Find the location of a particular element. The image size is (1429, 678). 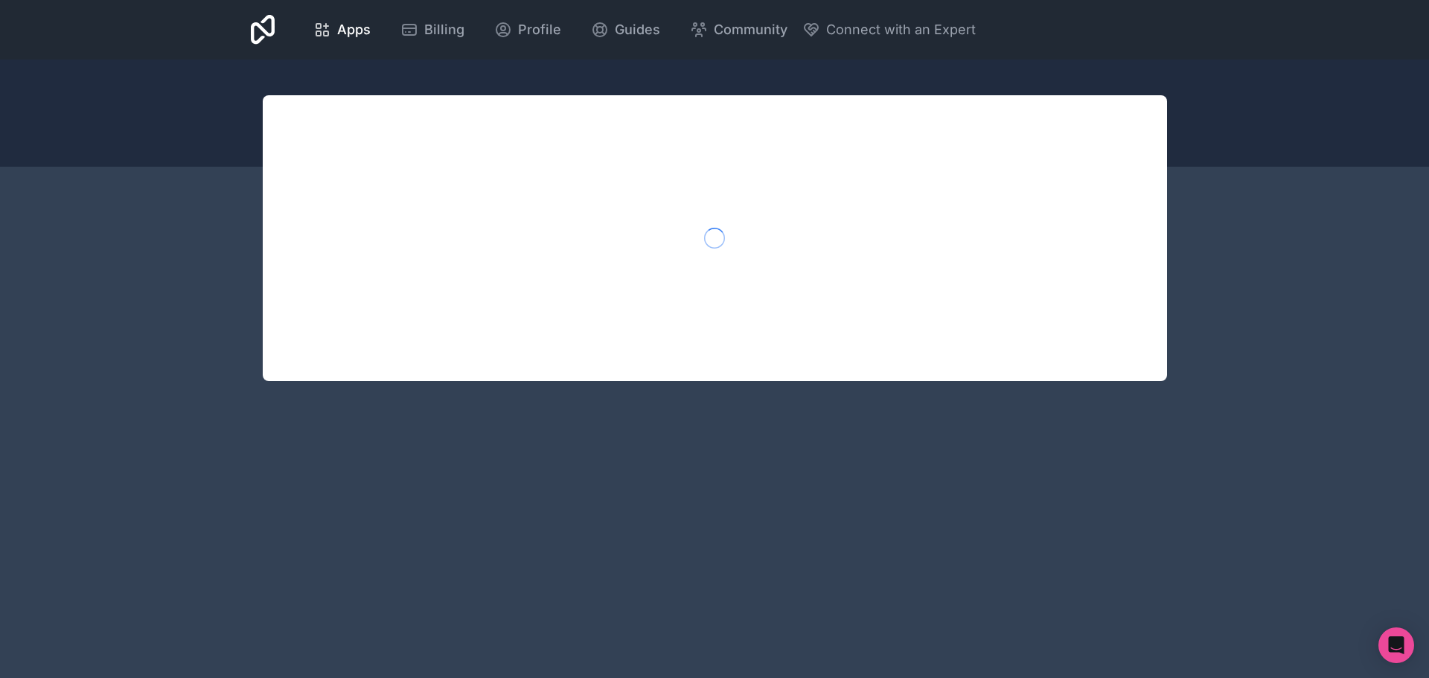

a: Apps is located at coordinates (342, 30).